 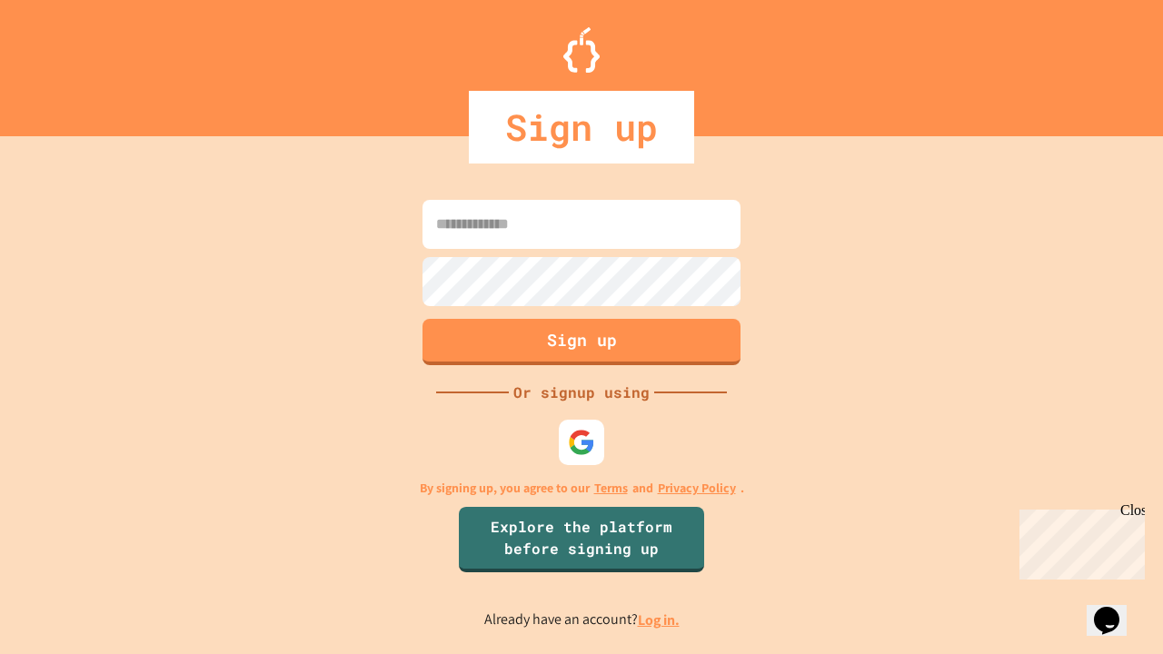 What do you see at coordinates (581, 620) in the screenshot?
I see `p: Already have an account?` at bounding box center [581, 620].